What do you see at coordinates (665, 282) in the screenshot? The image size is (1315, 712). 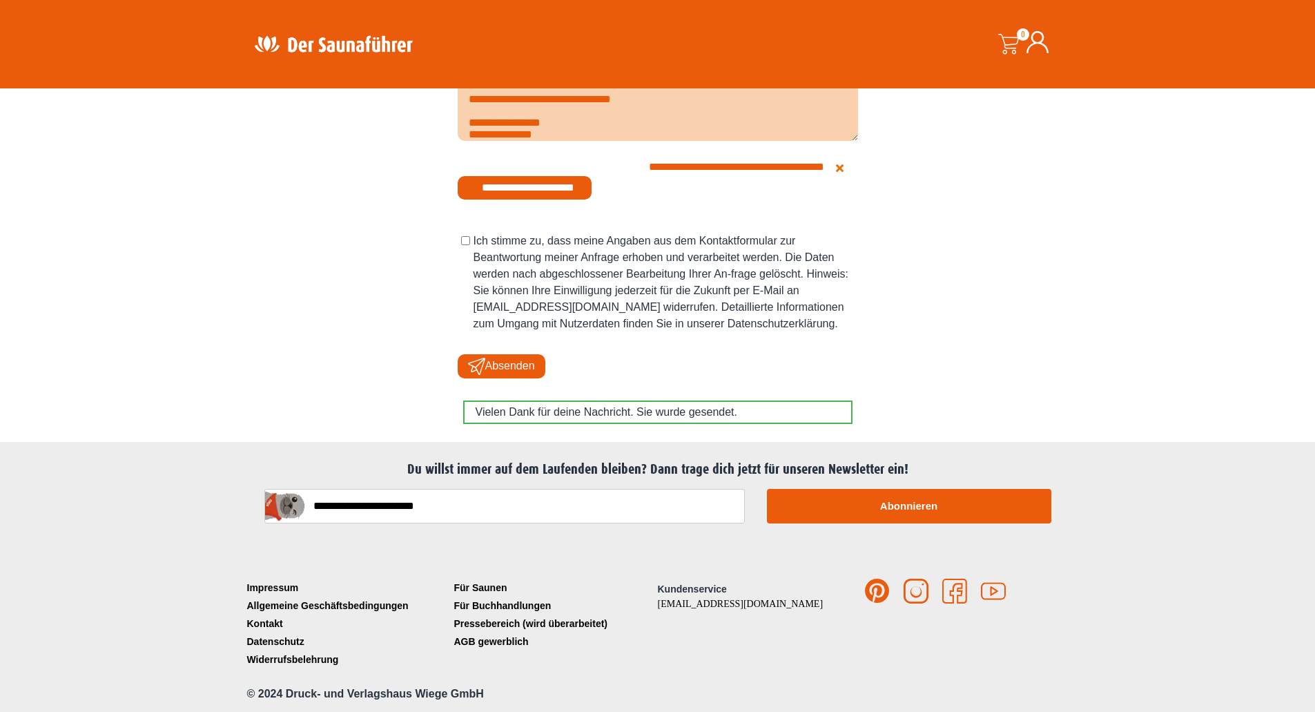 I see `p: Ich stimme zu, dass meine Angaben aus dem Kontaktformular zur Beantwortung meiner Anfrage erhoben...` at bounding box center [665, 282].